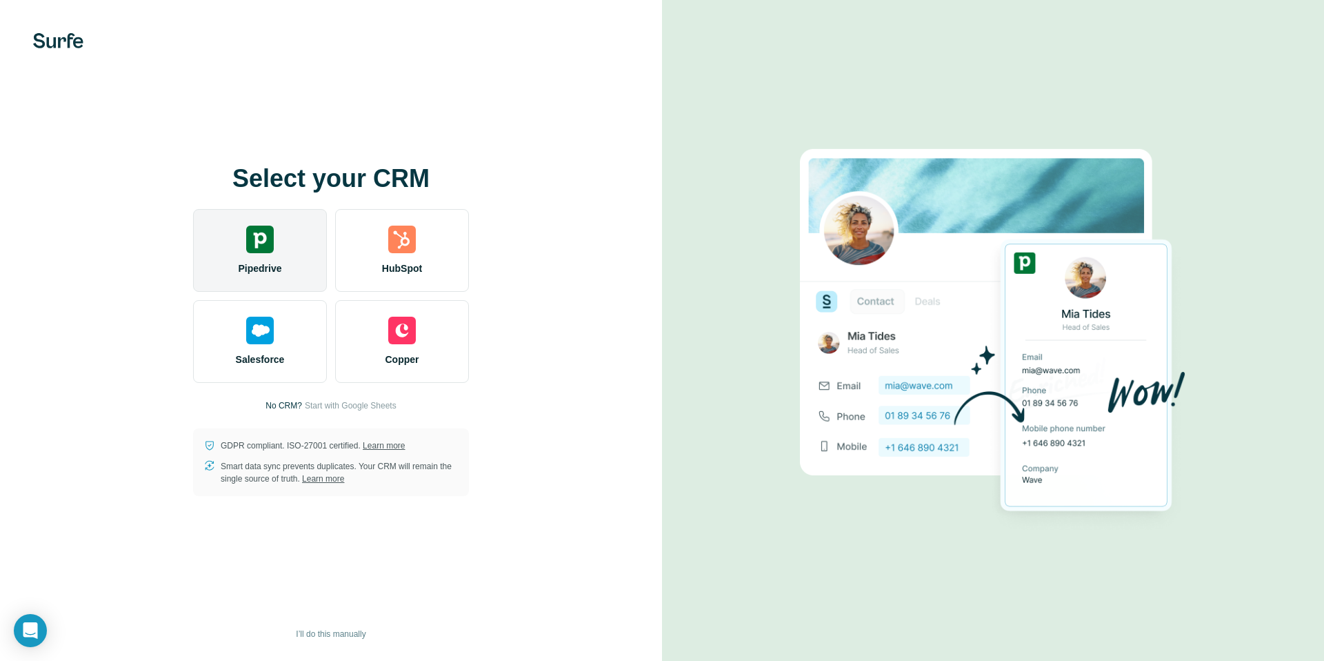  What do you see at coordinates (402, 330) in the screenshot?
I see `img: copper's logo` at bounding box center [402, 330].